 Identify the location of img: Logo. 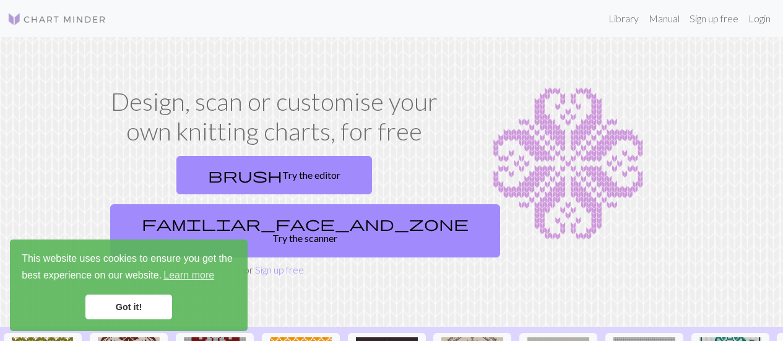
(57, 19).